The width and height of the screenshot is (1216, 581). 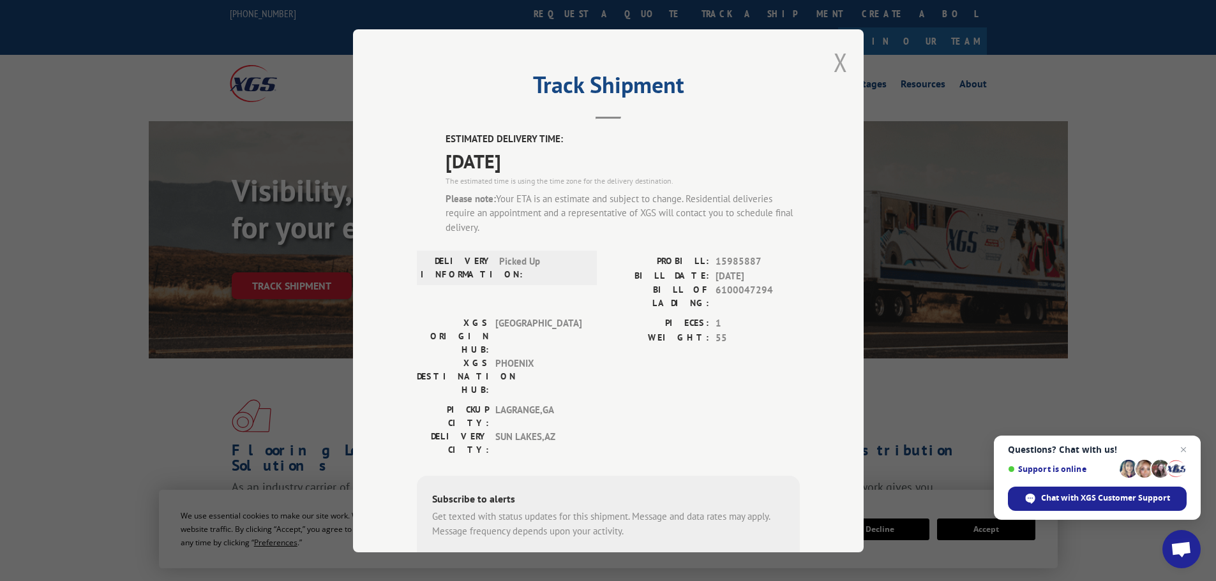 What do you see at coordinates (538, 444) in the screenshot?
I see `span: SUN LAKES , AZ` at bounding box center [538, 444].